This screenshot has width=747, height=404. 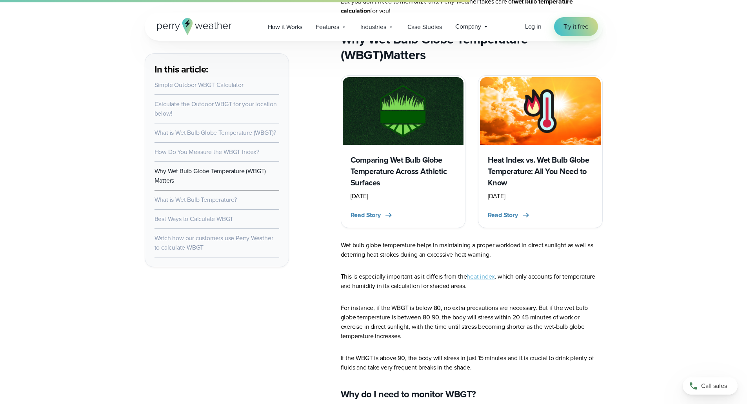 I want to click on a: heat index, so click(x=480, y=276).